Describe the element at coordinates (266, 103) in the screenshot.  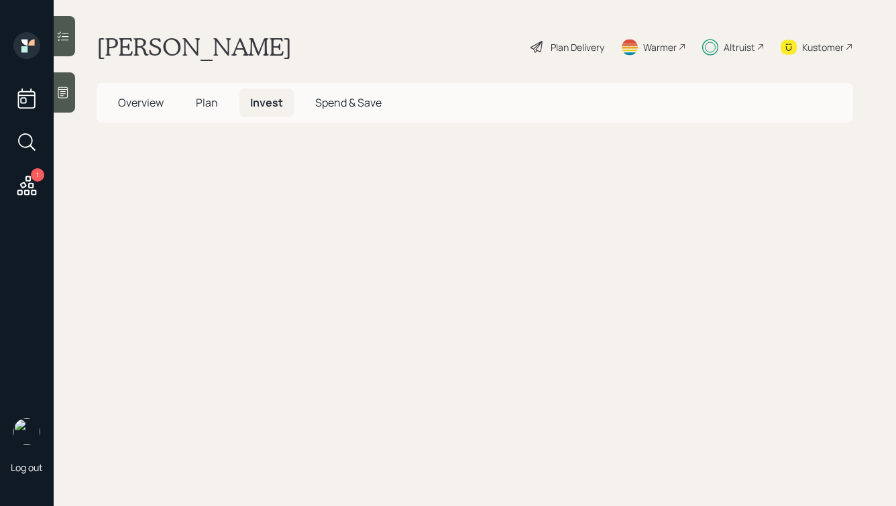
I see `span: Invest` at that location.